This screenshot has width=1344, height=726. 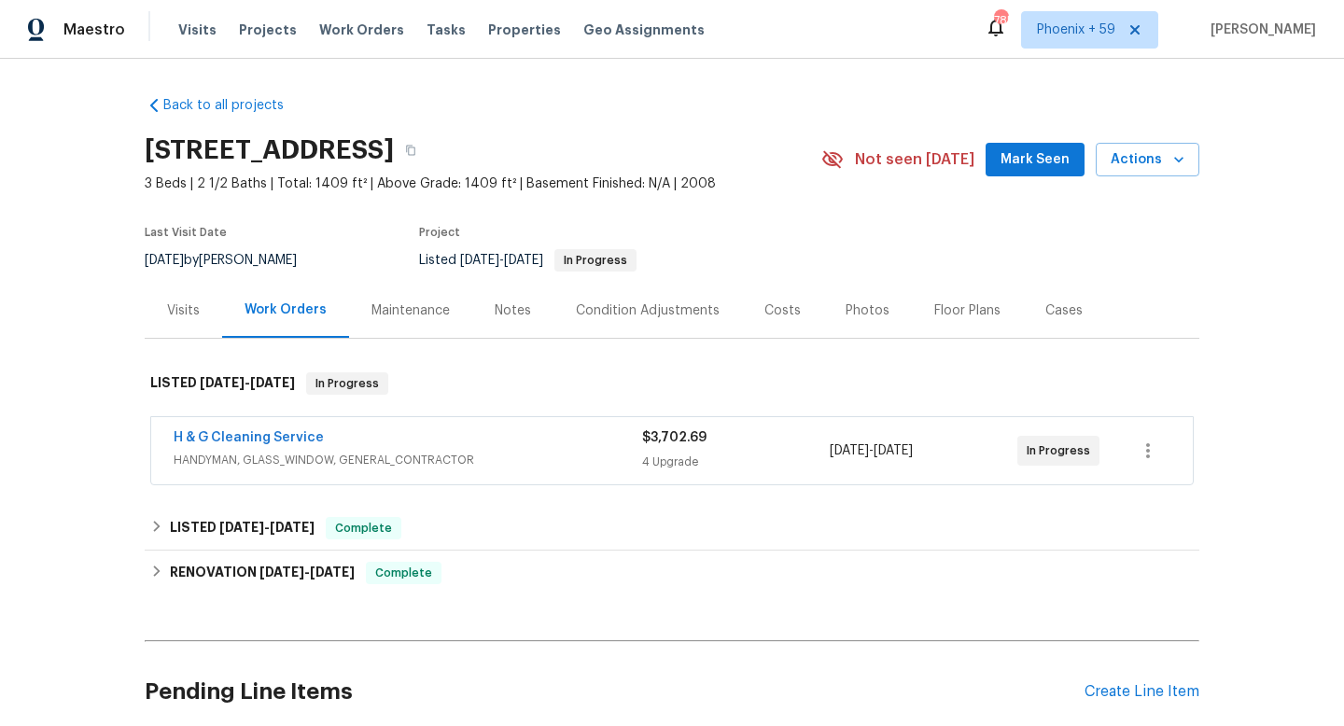 I want to click on a: H & G Cleaning Service, so click(x=248, y=438).